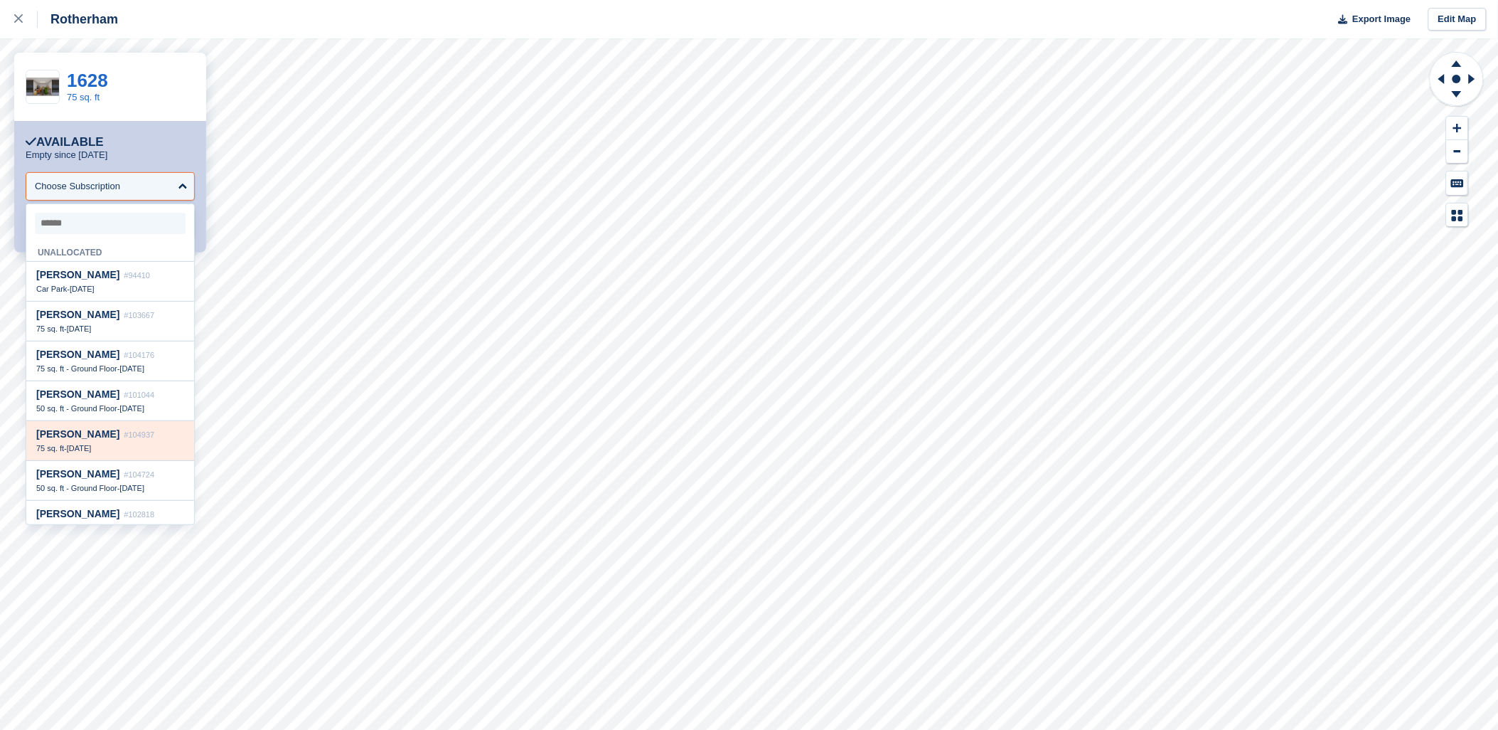  I want to click on span: Export Image, so click(1382, 19).